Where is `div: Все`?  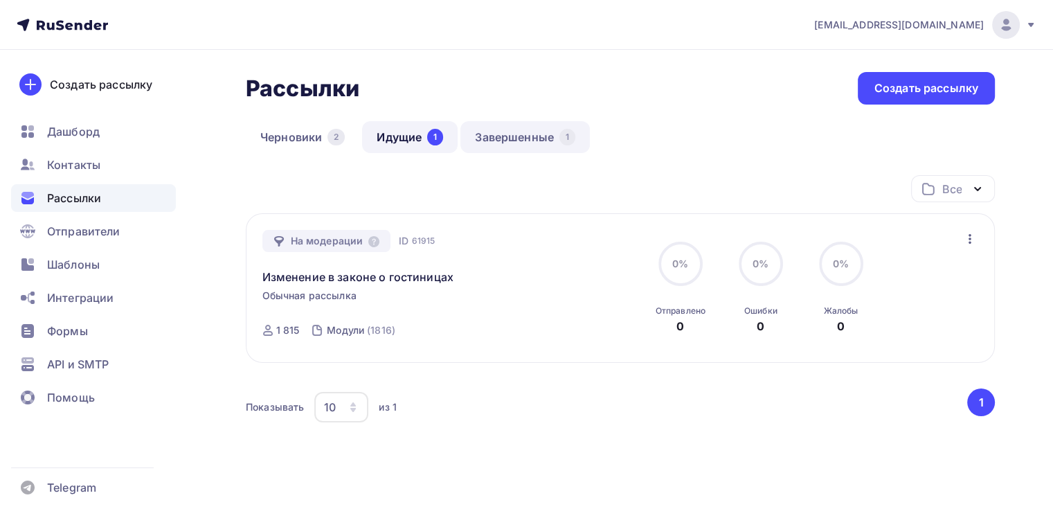
div: Все is located at coordinates (951, 189).